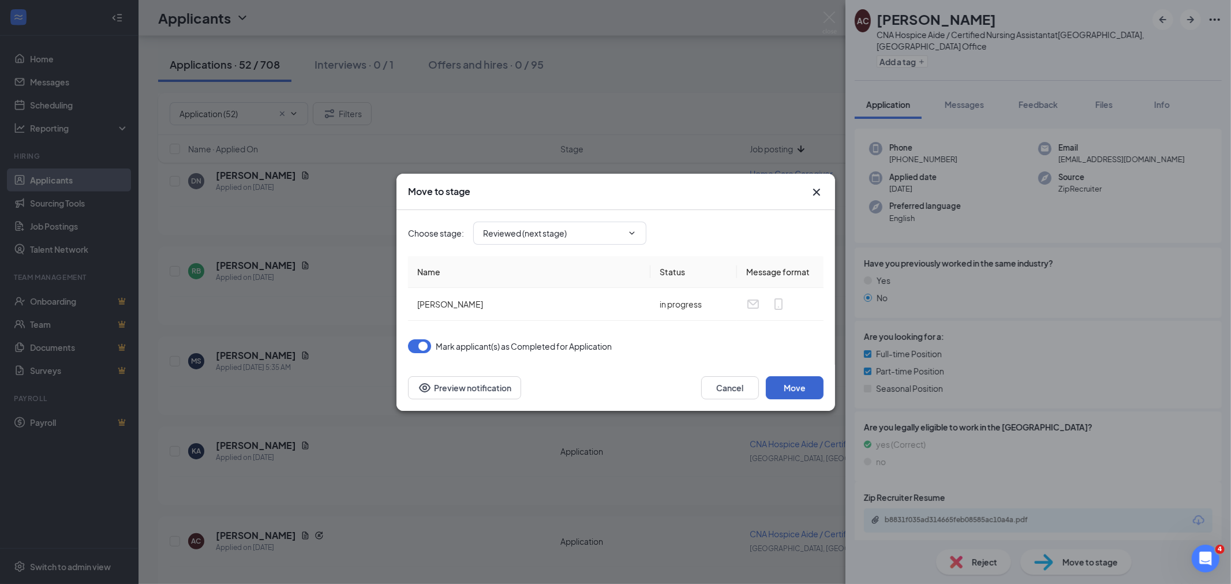 Image resolution: width=1231 pixels, height=584 pixels. What do you see at coordinates (439, 192) in the screenshot?
I see `h3: Move to stage` at bounding box center [439, 192].